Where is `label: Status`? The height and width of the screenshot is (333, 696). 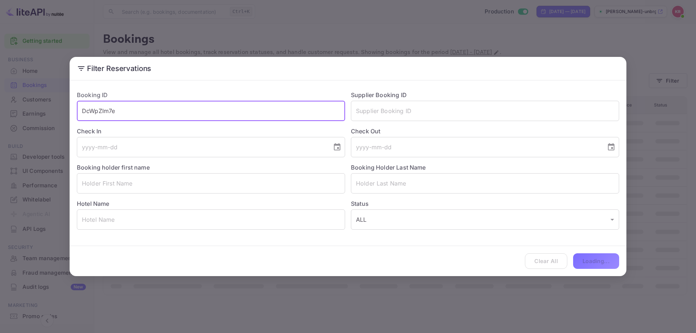 label: Status is located at coordinates (485, 204).